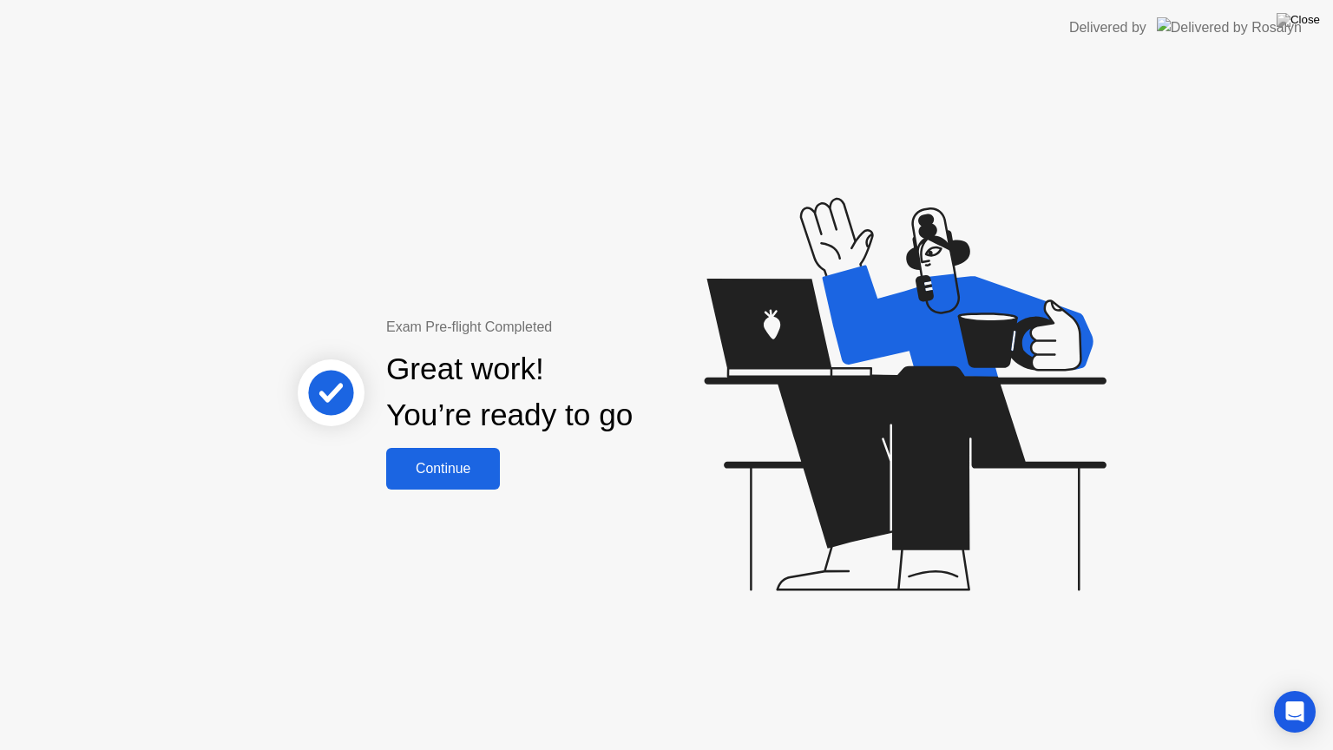 Image resolution: width=1333 pixels, height=750 pixels. What do you see at coordinates (1299, 20) in the screenshot?
I see `img: Close` at bounding box center [1299, 20].